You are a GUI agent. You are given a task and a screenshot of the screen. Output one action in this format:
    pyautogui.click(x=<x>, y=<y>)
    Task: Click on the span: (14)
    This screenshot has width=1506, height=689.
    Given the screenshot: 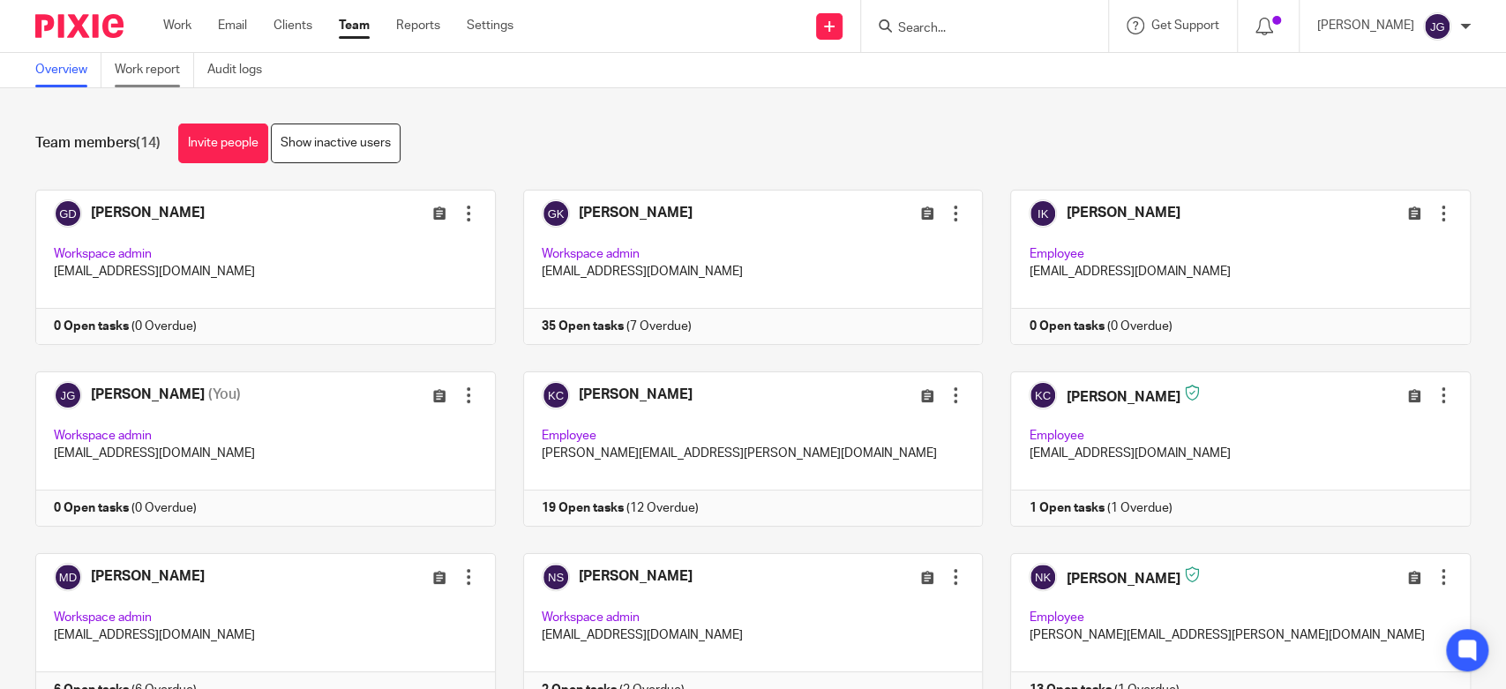 What is the action you would take?
    pyautogui.click(x=148, y=143)
    